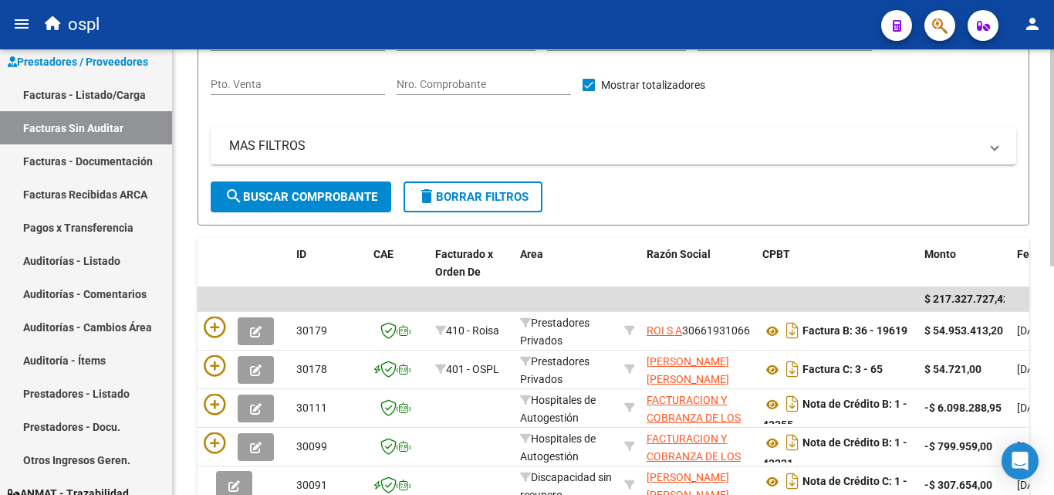  Describe the element at coordinates (1020, 461) in the screenshot. I see `div: Open Intercom Messenger` at that location.